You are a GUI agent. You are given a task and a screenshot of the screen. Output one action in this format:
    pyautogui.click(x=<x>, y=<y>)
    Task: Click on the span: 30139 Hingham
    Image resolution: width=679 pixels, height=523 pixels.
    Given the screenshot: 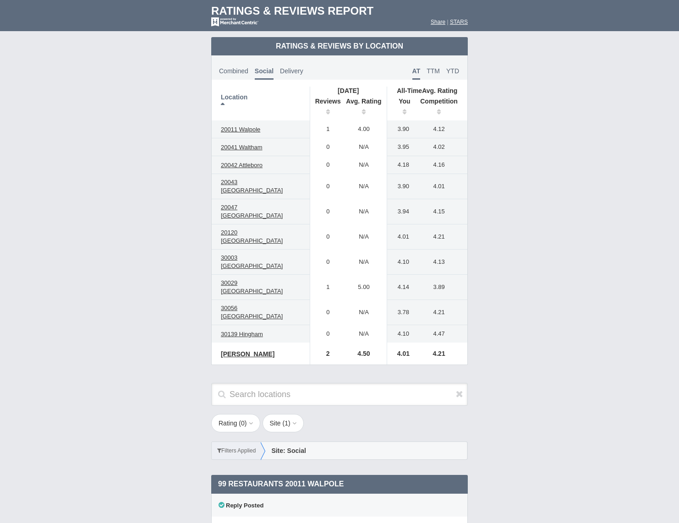 What is the action you would take?
    pyautogui.click(x=242, y=334)
    